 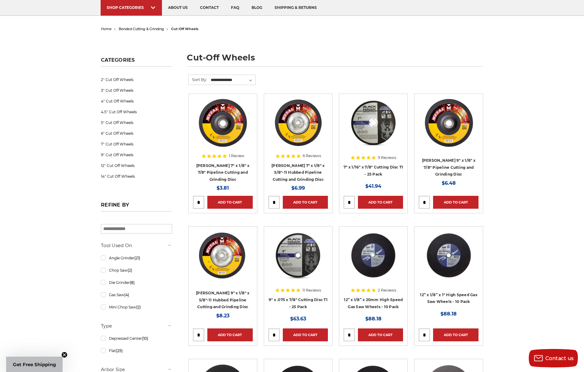 What do you see at coordinates (387, 158) in the screenshot?
I see `span: 9 Reviews` at bounding box center [387, 158].